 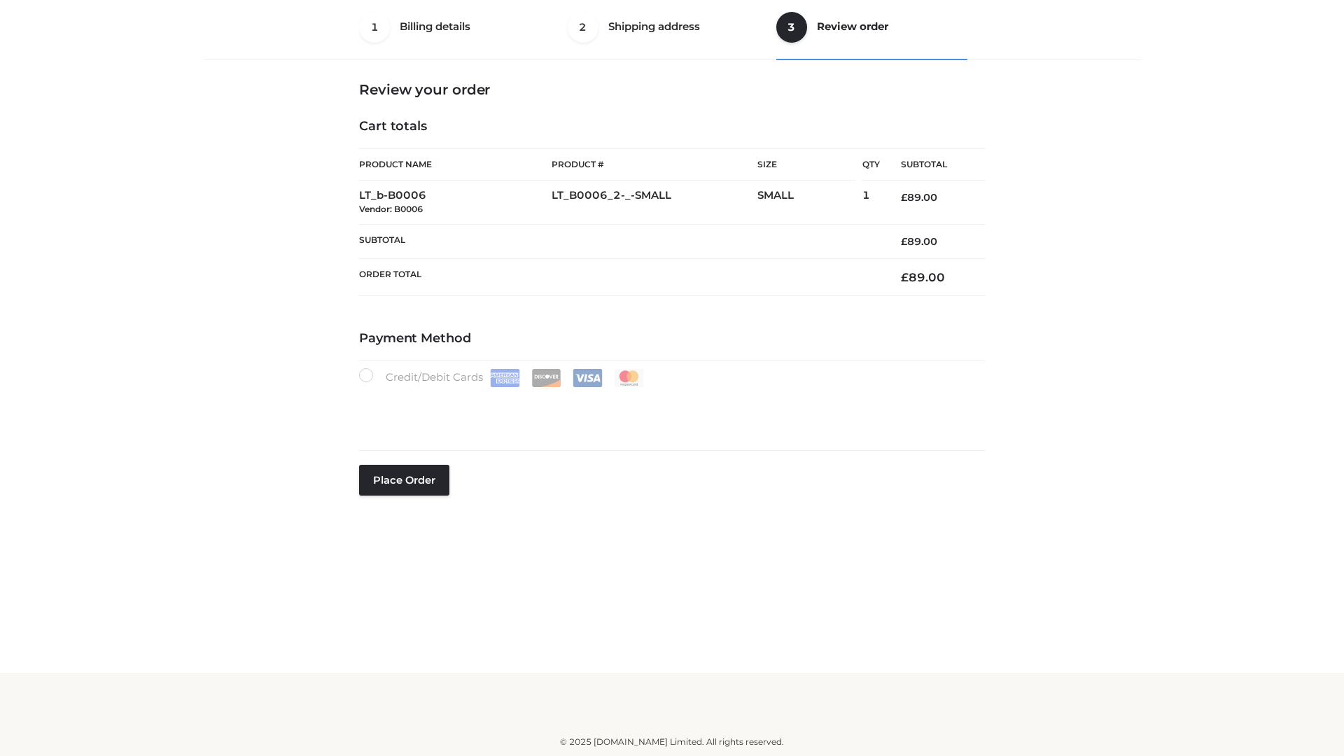 I want to click on th: Product #, so click(x=654, y=164).